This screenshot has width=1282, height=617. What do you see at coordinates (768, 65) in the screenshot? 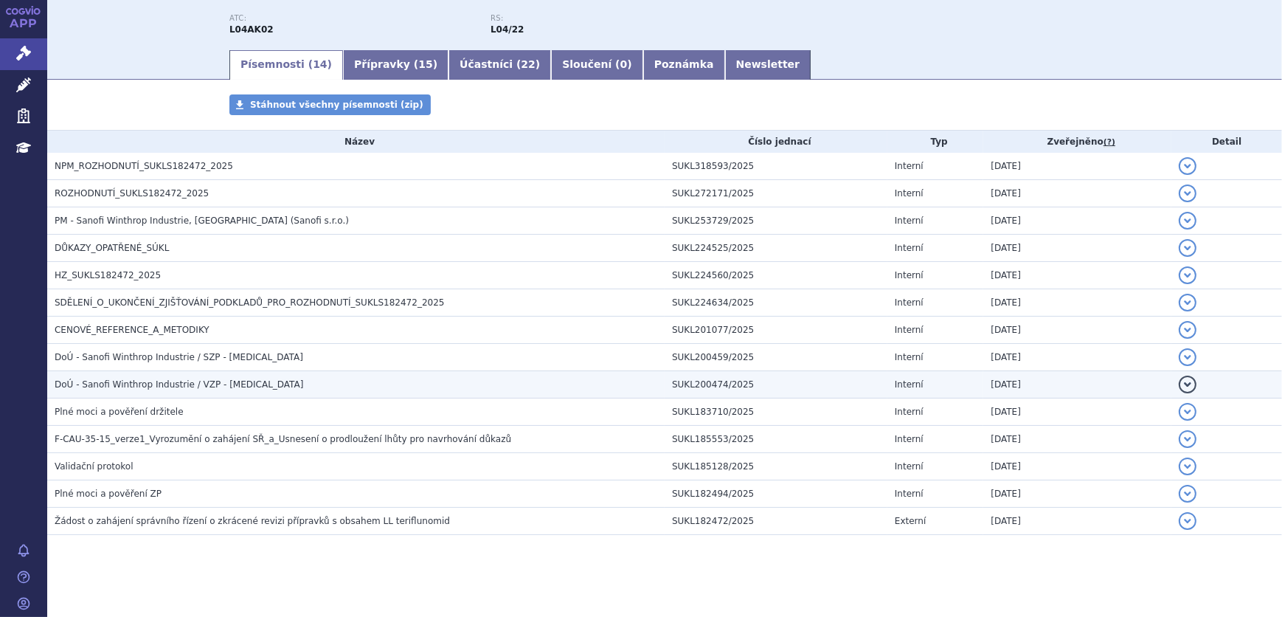
I see `a: Newsletter` at bounding box center [768, 65].